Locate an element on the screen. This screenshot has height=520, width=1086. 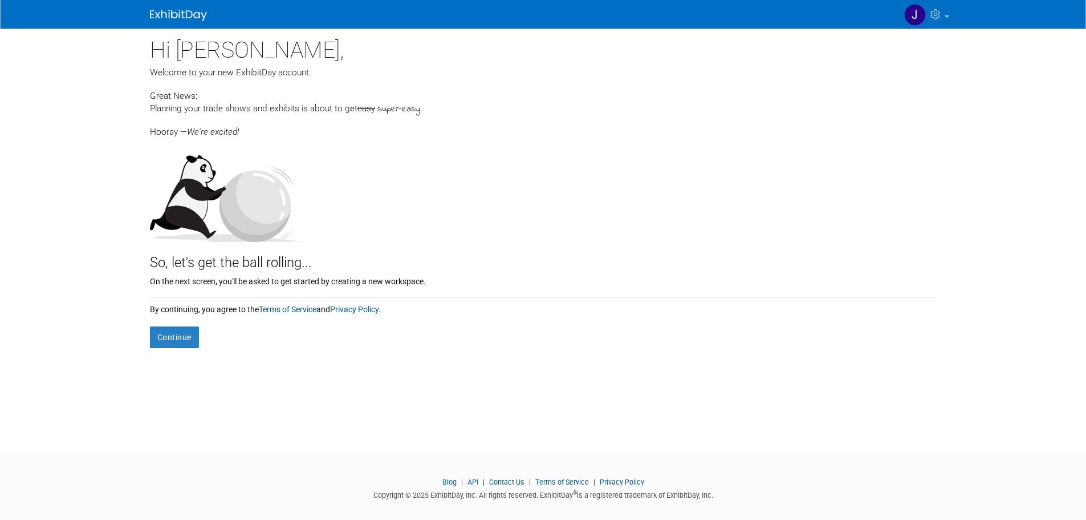
button: Continue is located at coordinates (175, 337).